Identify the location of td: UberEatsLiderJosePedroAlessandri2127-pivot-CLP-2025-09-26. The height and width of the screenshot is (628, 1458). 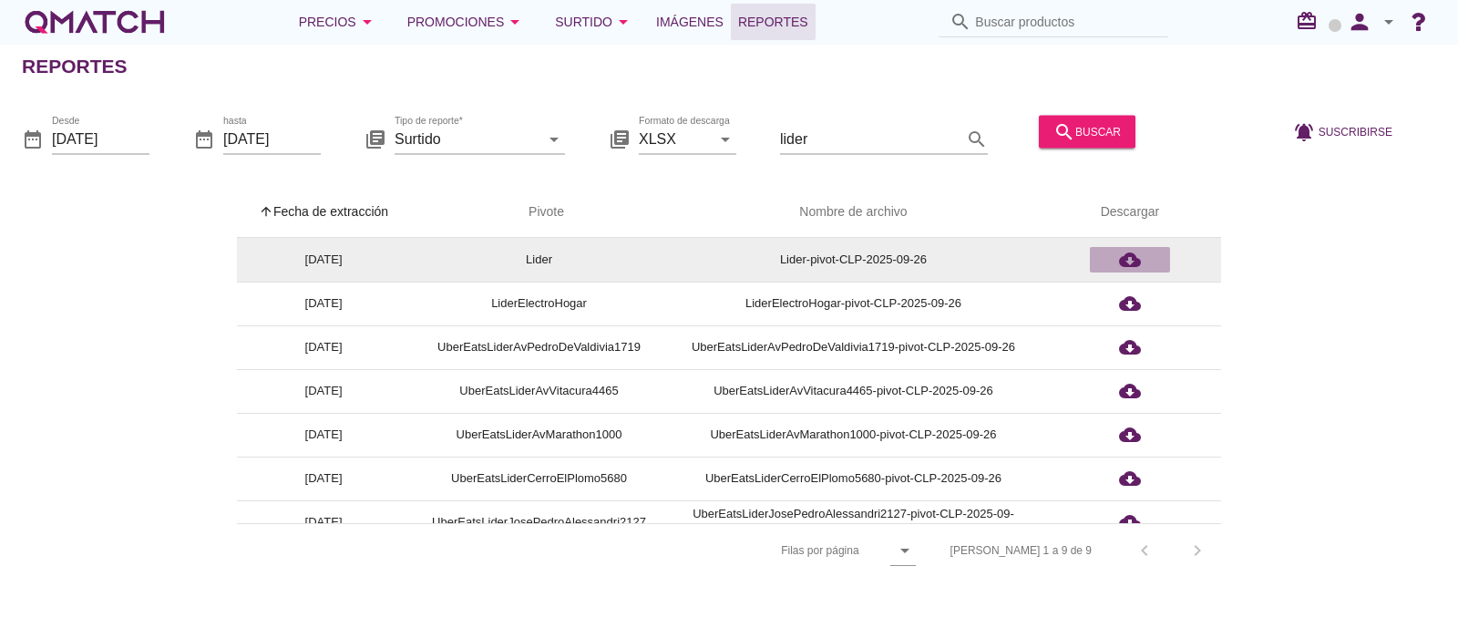
(853, 522).